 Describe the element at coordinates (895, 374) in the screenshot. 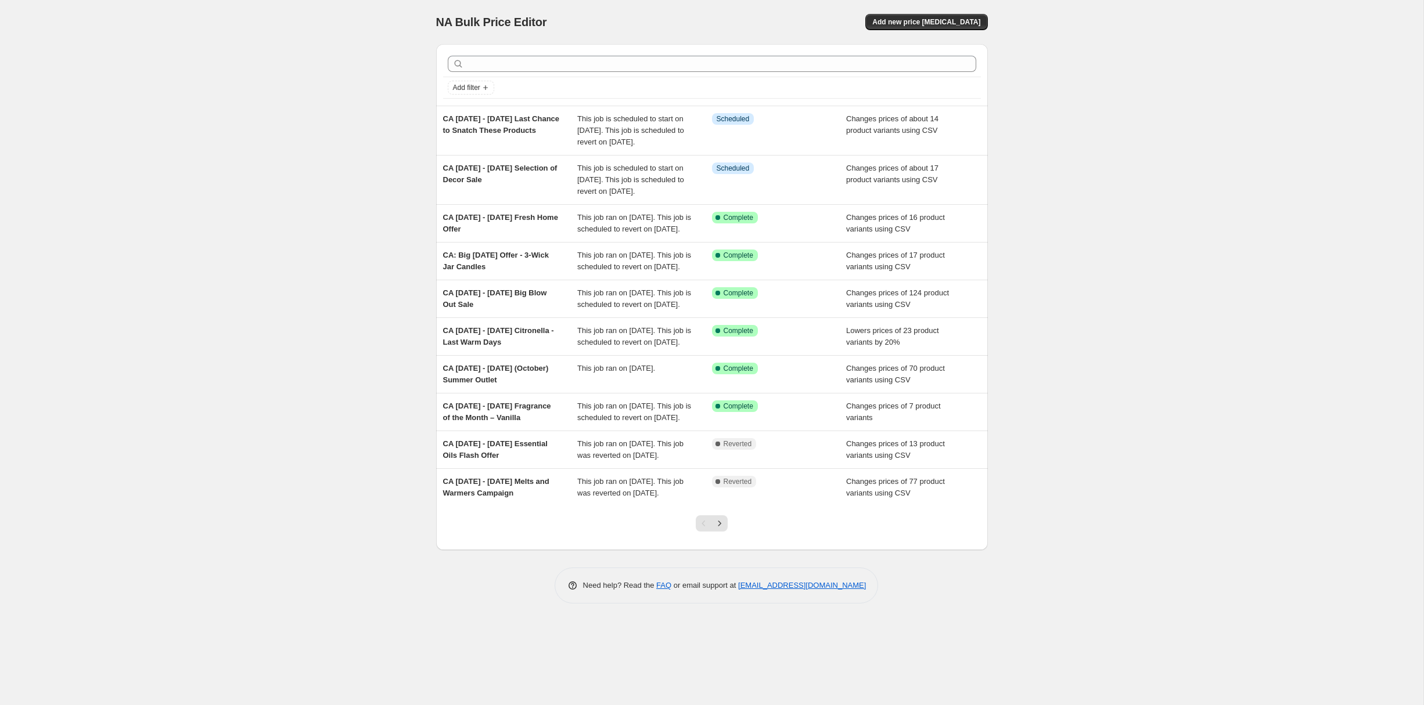

I see `span: Changes prices of 70 product variants using CSV` at that location.